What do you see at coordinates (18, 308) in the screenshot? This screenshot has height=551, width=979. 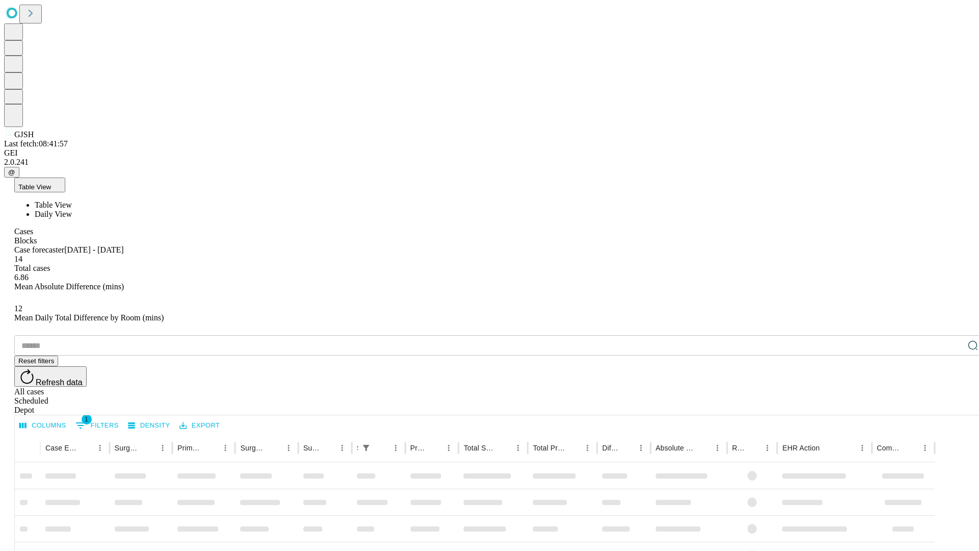 I see `span: 12` at bounding box center [18, 308].